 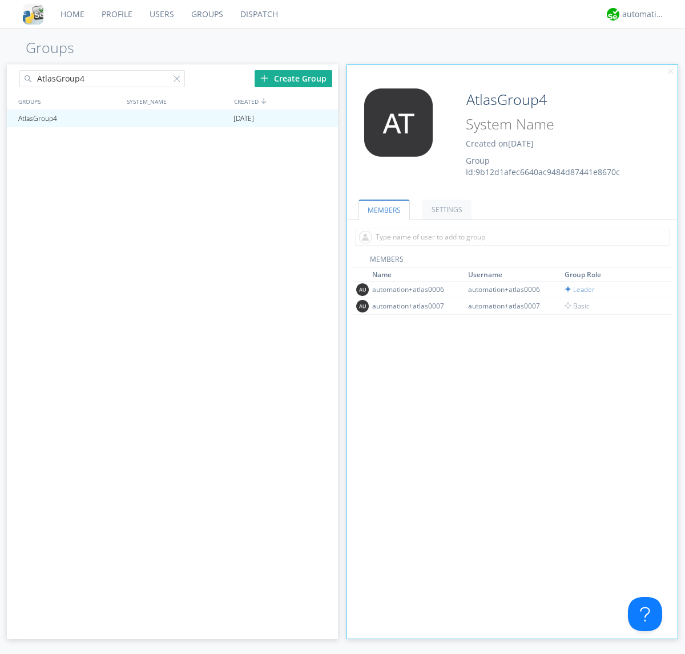 I want to click on input: System Name, so click(x=553, y=124).